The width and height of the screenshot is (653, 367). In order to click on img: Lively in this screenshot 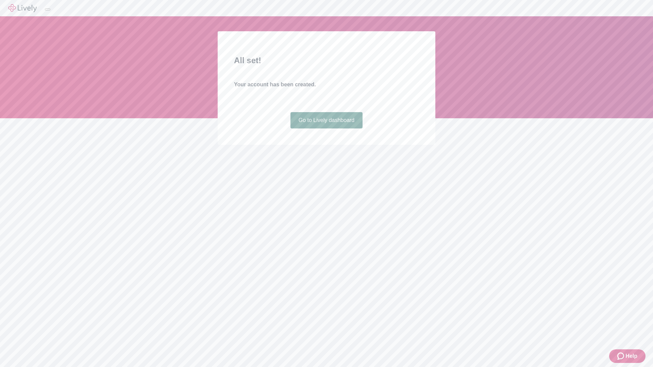, I will do `click(22, 8)`.